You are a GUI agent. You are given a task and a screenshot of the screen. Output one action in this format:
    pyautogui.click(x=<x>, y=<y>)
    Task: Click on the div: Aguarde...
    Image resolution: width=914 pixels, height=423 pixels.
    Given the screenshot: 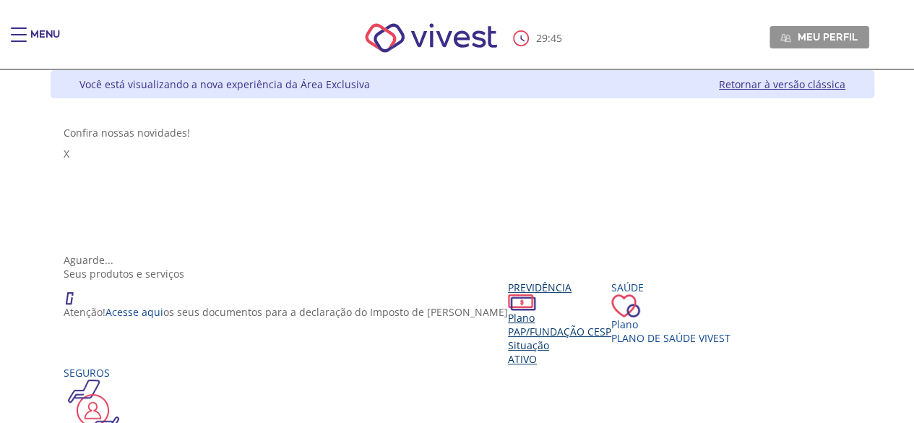 What is the action you would take?
    pyautogui.click(x=463, y=260)
    